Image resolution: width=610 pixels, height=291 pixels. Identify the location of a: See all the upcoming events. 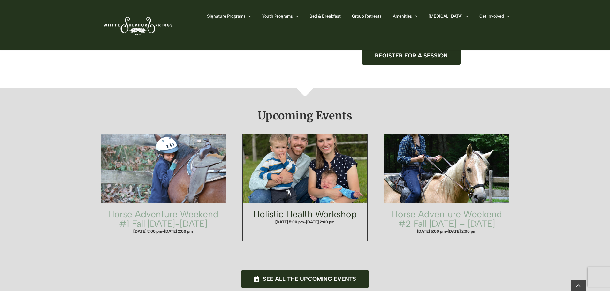
(305, 279).